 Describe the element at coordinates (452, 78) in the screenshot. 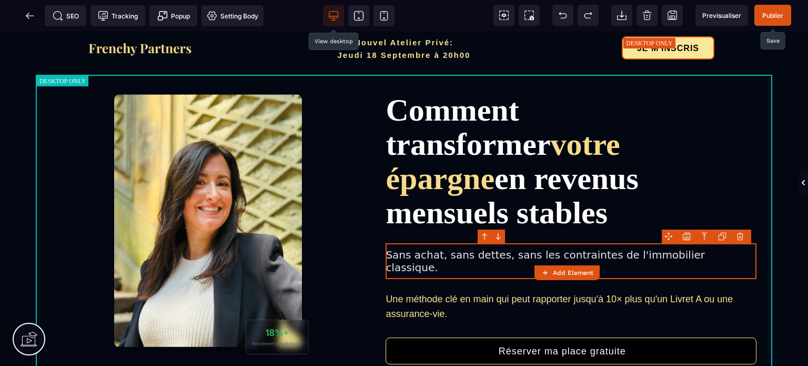

I see `span: Comment` at that location.